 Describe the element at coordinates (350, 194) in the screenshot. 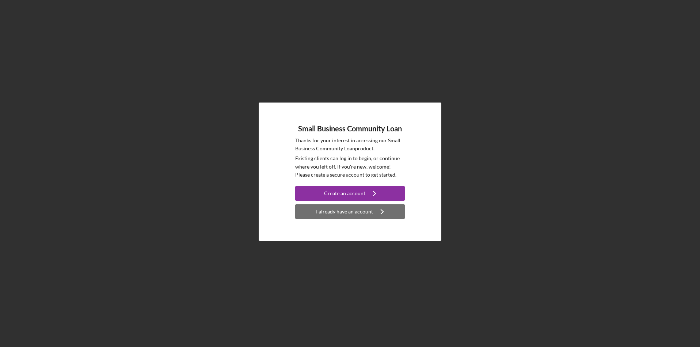

I see `button: Create an account` at that location.